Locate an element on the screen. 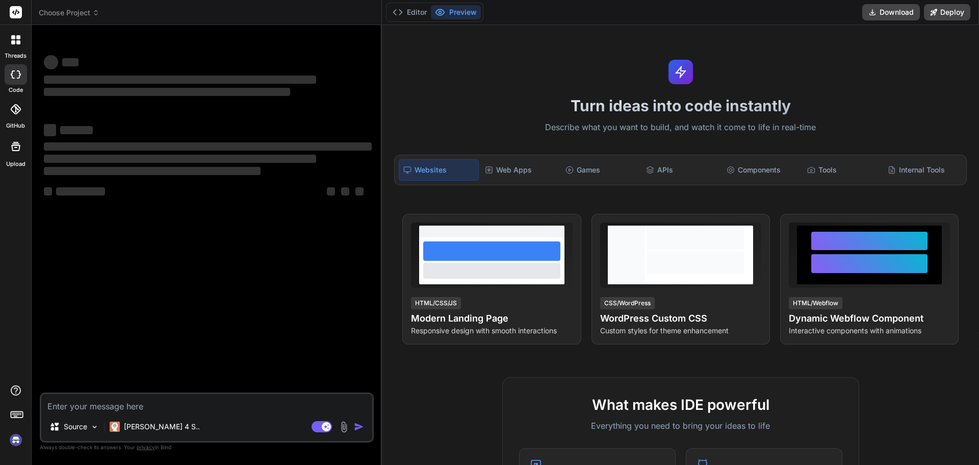 Image resolution: width=979 pixels, height=465 pixels. p: Custom styles for theme enhancement is located at coordinates (681, 330).